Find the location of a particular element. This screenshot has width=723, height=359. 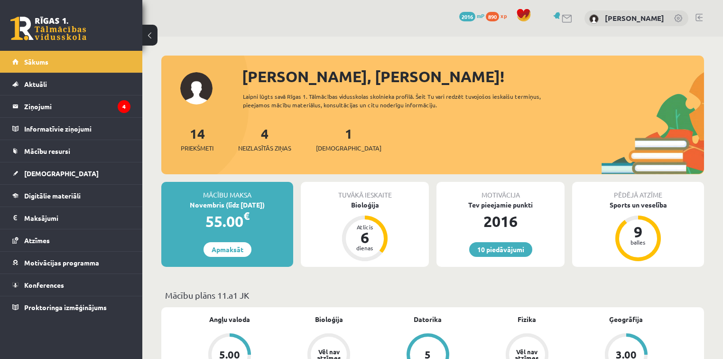

p: Mācību plāns 11.a1 JK is located at coordinates (433, 295).